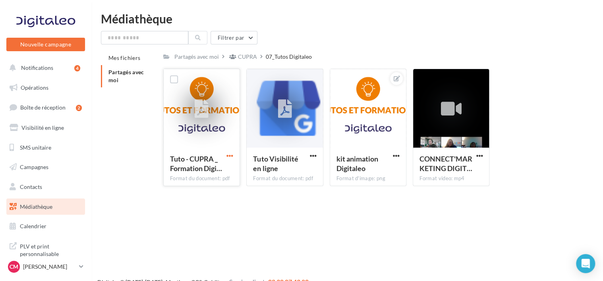 The height and width of the screenshot is (281, 603). Describe the element at coordinates (234, 38) in the screenshot. I see `button: Filtrer par` at that location.